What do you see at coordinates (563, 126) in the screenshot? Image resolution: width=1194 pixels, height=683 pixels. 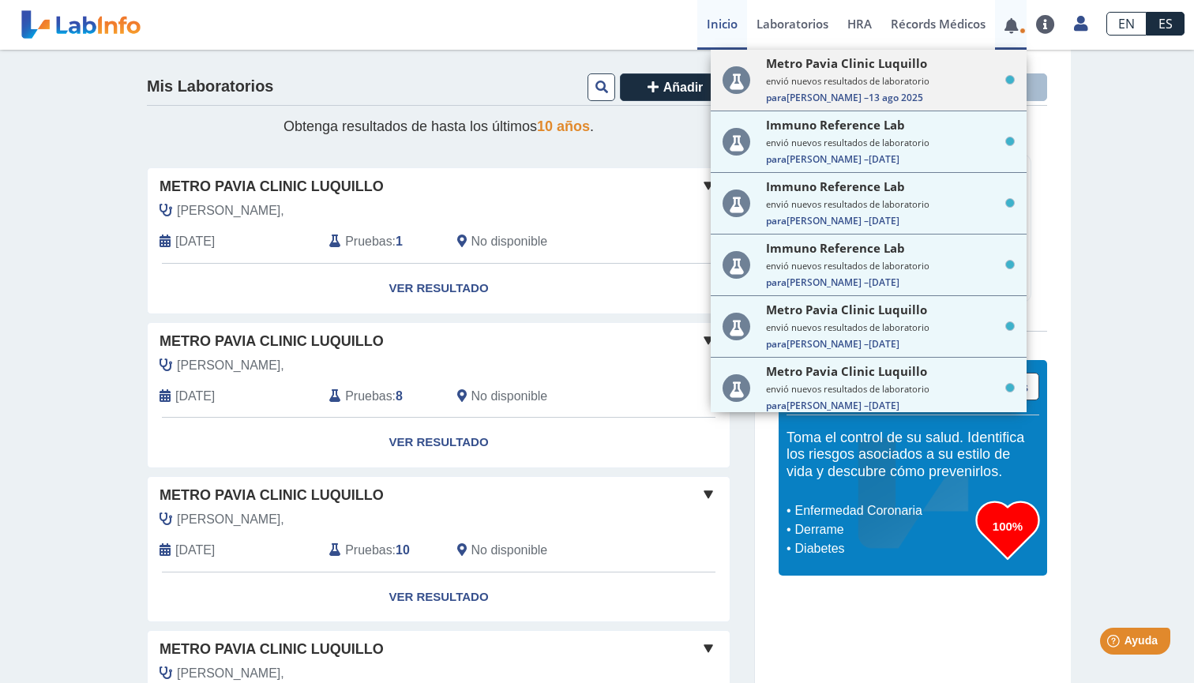 I see `span: 10 años` at bounding box center [563, 126].